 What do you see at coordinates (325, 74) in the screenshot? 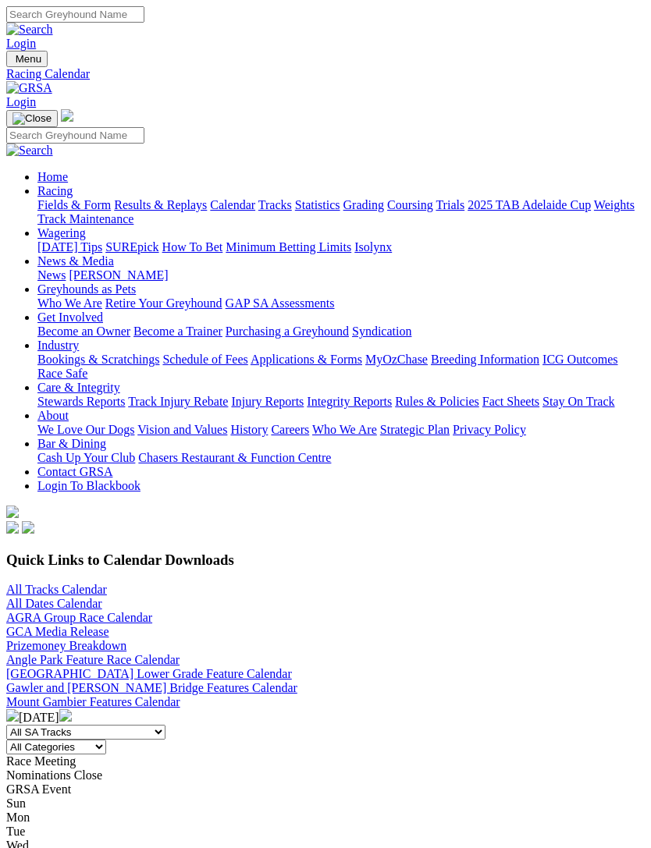
I see `a: Racing Calendar` at bounding box center [325, 74].